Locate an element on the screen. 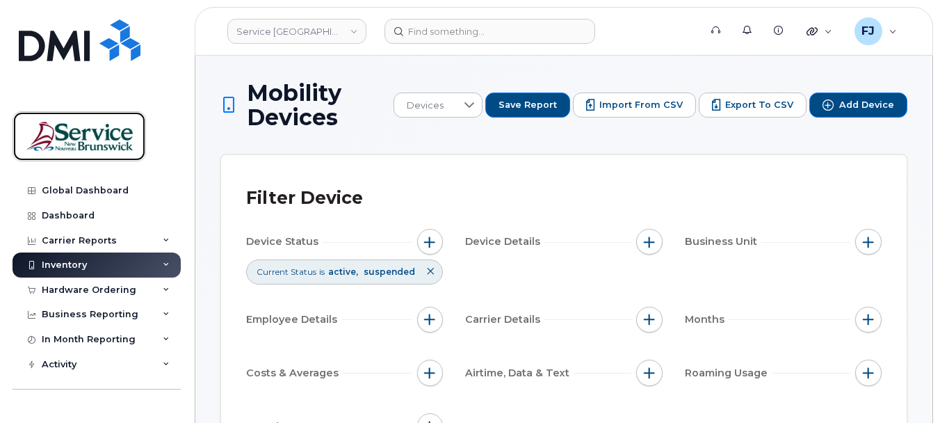 This screenshot has width=940, height=423. span: suspended is located at coordinates (390, 271).